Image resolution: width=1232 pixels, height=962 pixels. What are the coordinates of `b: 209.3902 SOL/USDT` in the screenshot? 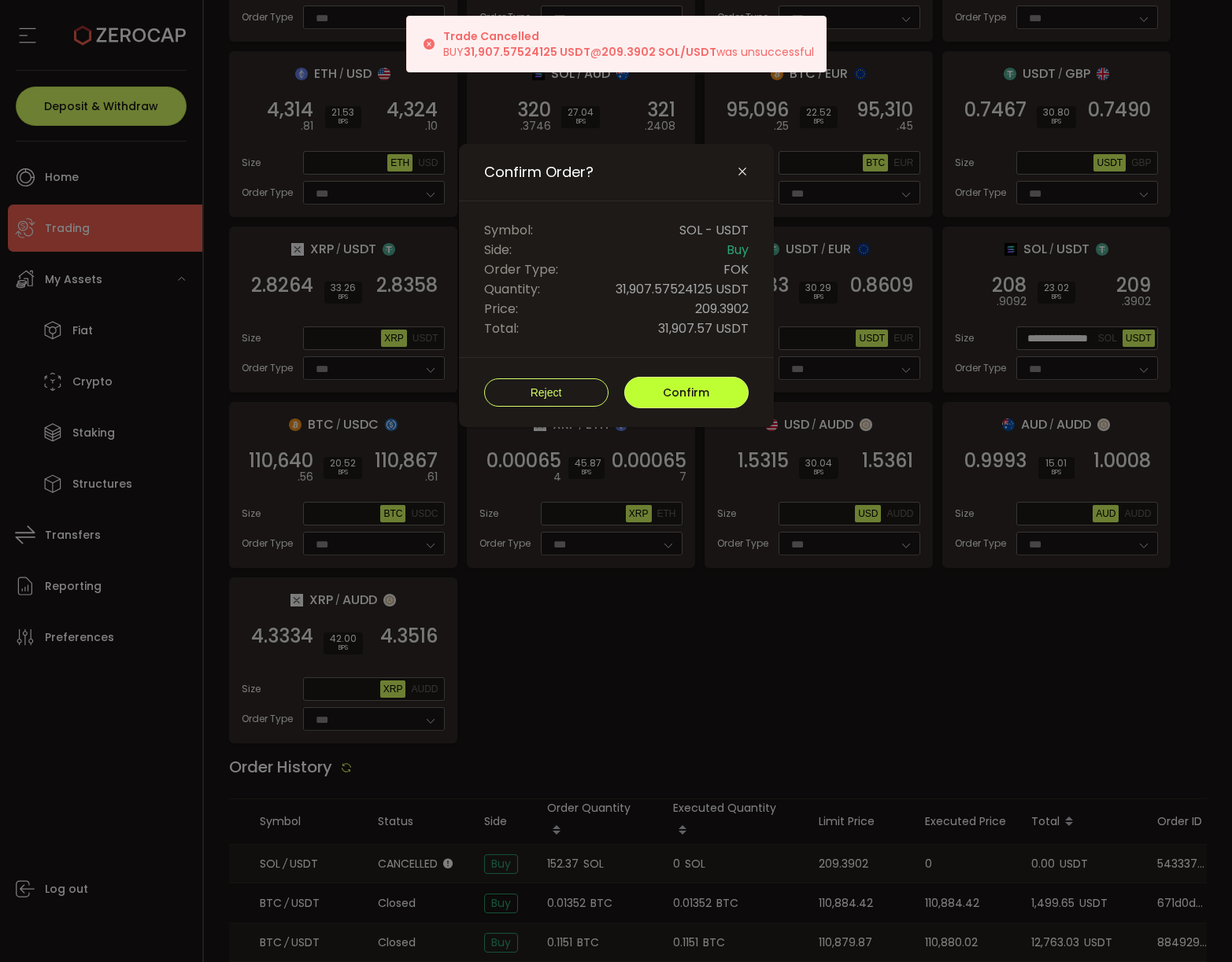 It's located at (659, 52).